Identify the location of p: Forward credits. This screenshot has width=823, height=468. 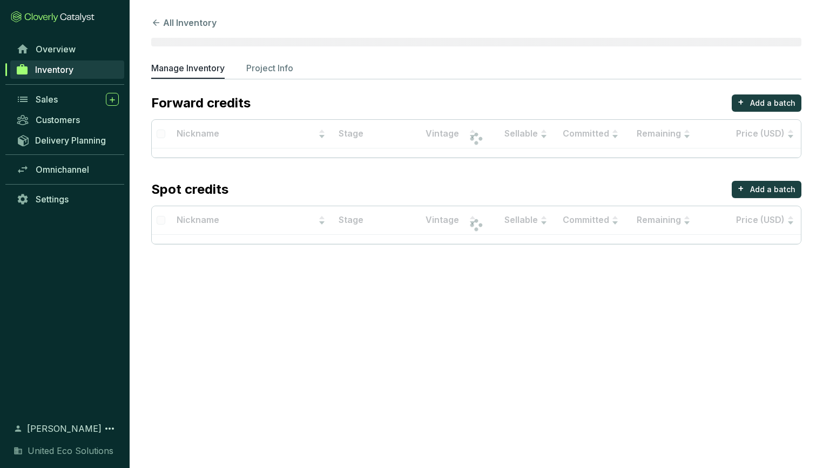
(201, 103).